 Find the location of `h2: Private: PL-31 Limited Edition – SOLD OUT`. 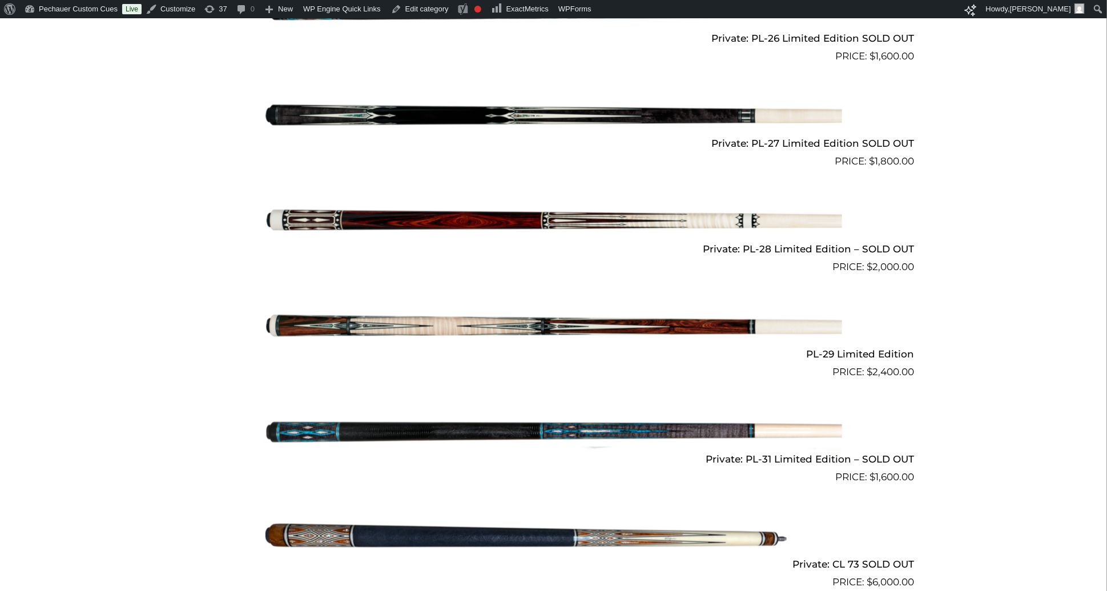

h2: Private: PL-31 Limited Edition – SOLD OUT is located at coordinates (554, 459).